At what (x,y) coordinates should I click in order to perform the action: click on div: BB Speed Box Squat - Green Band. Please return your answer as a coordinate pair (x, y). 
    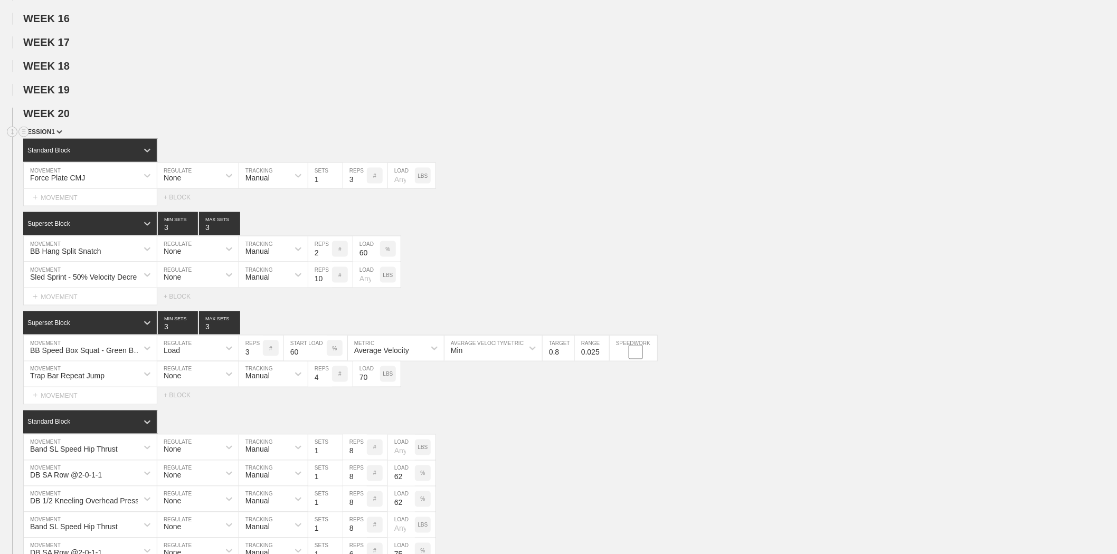
    Looking at the image, I should click on (87, 351).